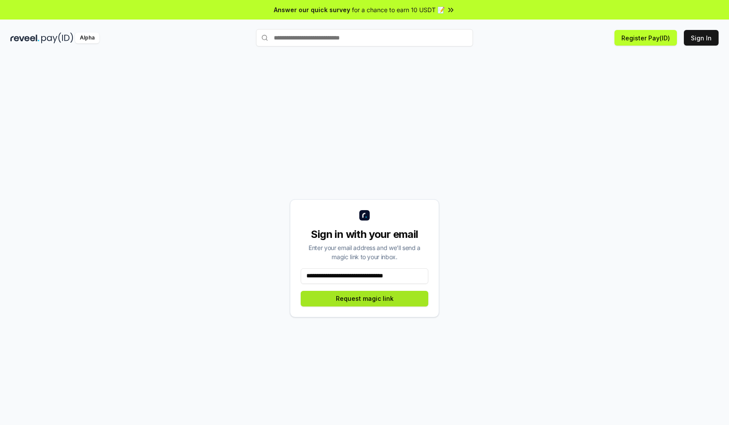 The width and height of the screenshot is (729, 425). What do you see at coordinates (25, 38) in the screenshot?
I see `img: reveel_dark` at bounding box center [25, 38].